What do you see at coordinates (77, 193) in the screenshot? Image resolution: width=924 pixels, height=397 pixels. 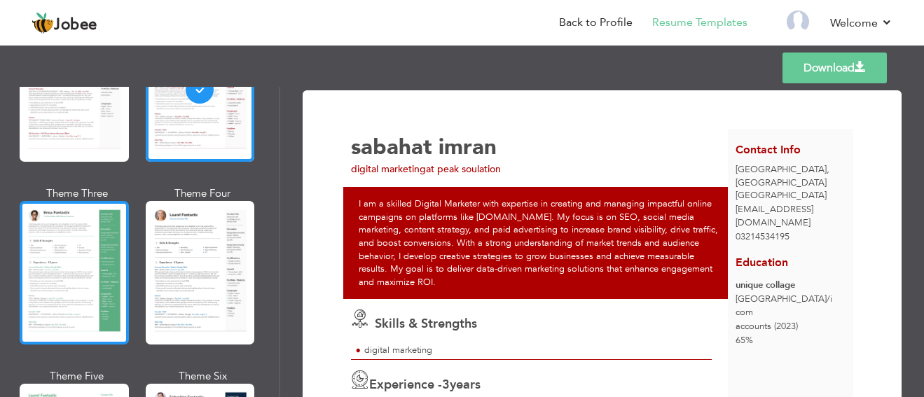 I see `div: Theme Three` at bounding box center [77, 193].